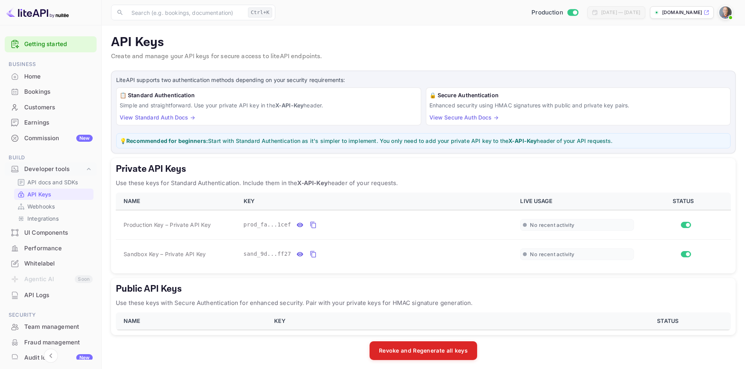 This screenshot has width=745, height=369. I want to click on p: Enhanced security using HMAC signatures with public and private key pairs., so click(578, 105).